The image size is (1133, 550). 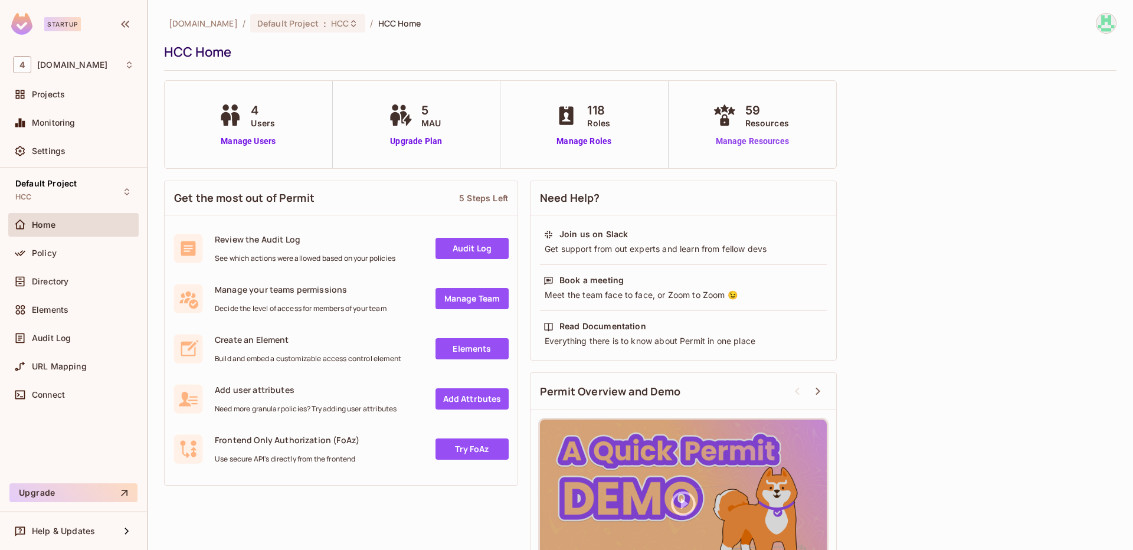 What do you see at coordinates (287, 440) in the screenshot?
I see `span: Frontend Only Authorization (FoAz)` at bounding box center [287, 440].